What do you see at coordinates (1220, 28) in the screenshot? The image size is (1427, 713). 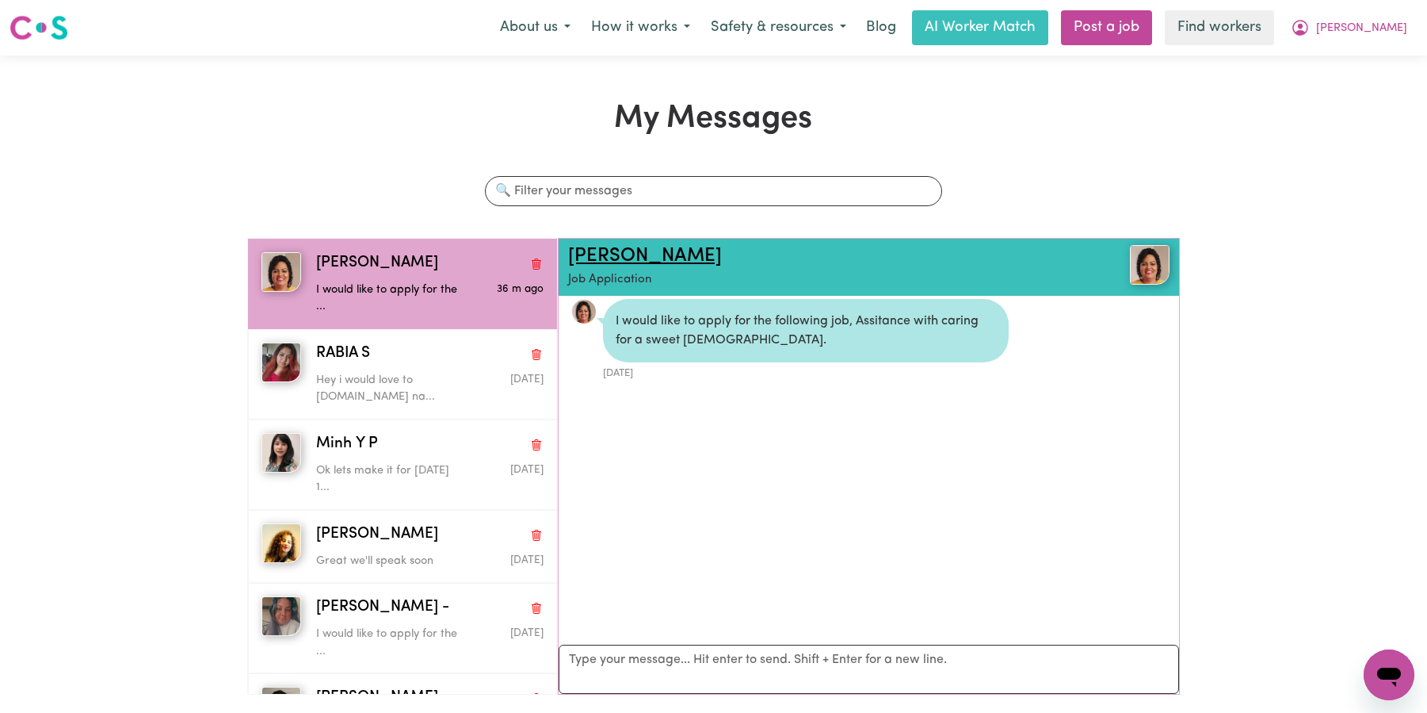 I see `a: Find workers` at bounding box center [1220, 28].